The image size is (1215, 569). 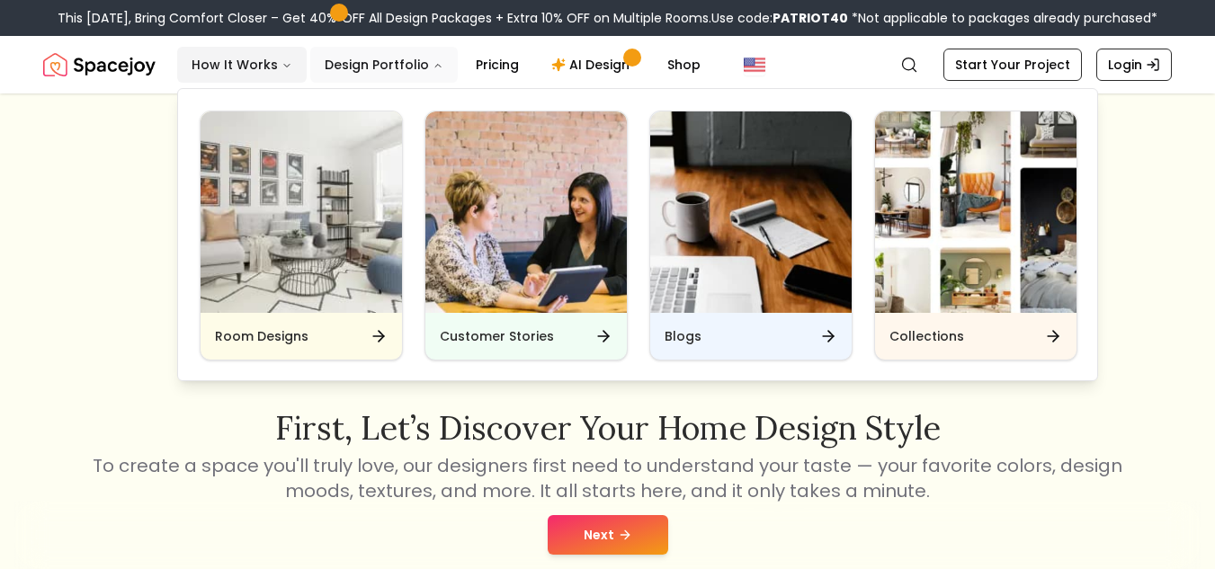 I want to click on span: Use code:, so click(x=780, y=18).